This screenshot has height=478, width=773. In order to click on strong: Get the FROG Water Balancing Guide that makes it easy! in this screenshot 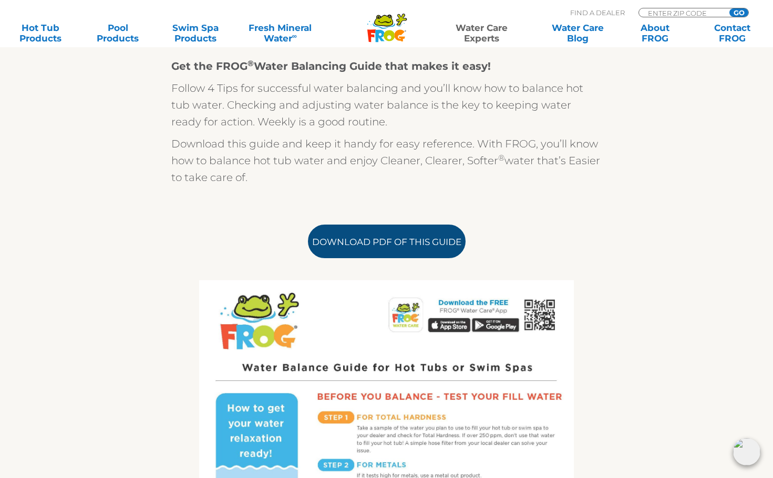, I will do `click(331, 66)`.